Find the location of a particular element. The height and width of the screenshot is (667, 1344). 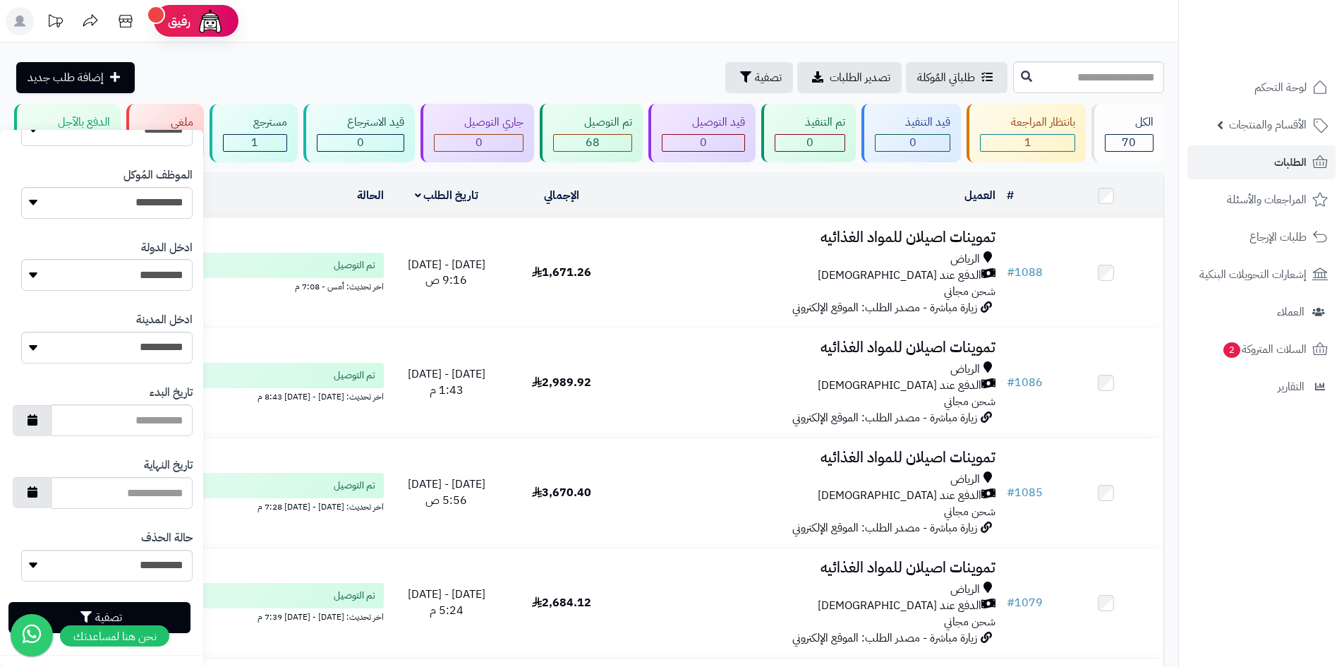

label: حالة الحذف is located at coordinates (167, 538).